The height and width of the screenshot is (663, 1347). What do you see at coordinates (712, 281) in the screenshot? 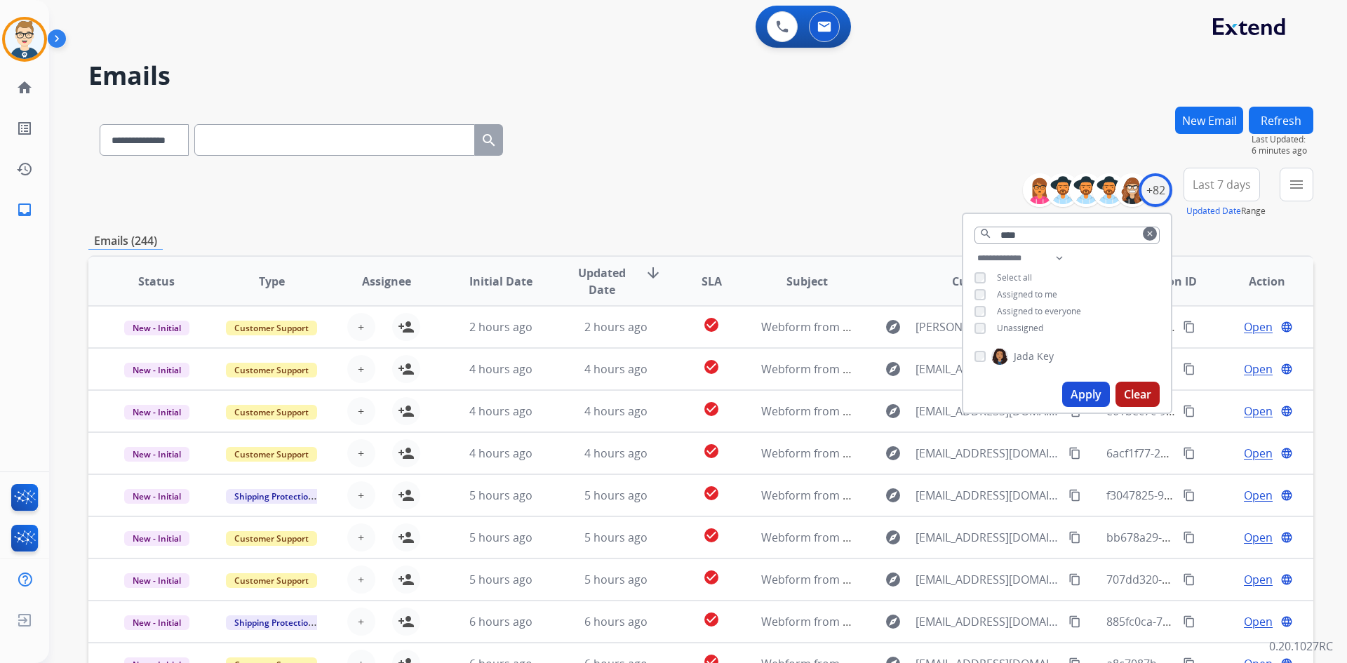
I see `span: SLA` at bounding box center [712, 281].